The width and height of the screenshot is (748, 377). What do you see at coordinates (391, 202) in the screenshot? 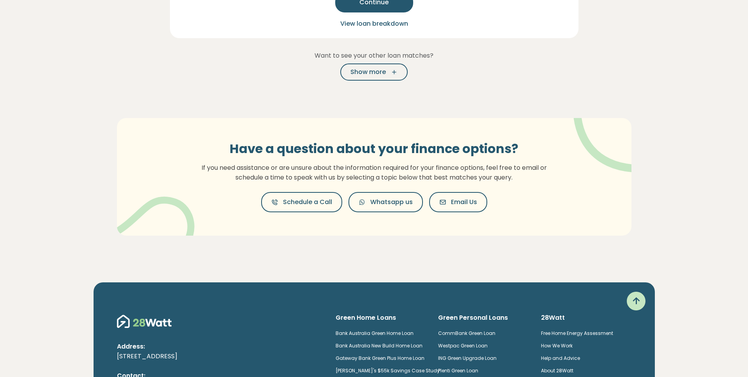
I see `span: Whatsapp us` at bounding box center [391, 202].